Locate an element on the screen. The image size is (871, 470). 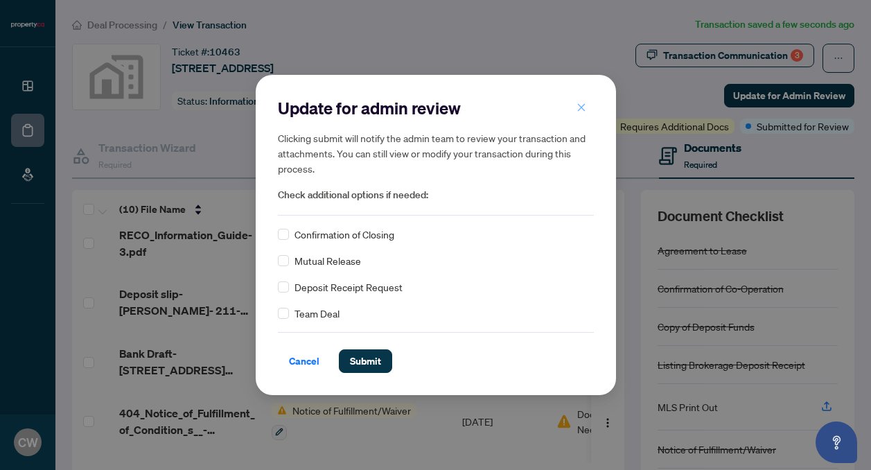
span: Submit is located at coordinates (365, 361).